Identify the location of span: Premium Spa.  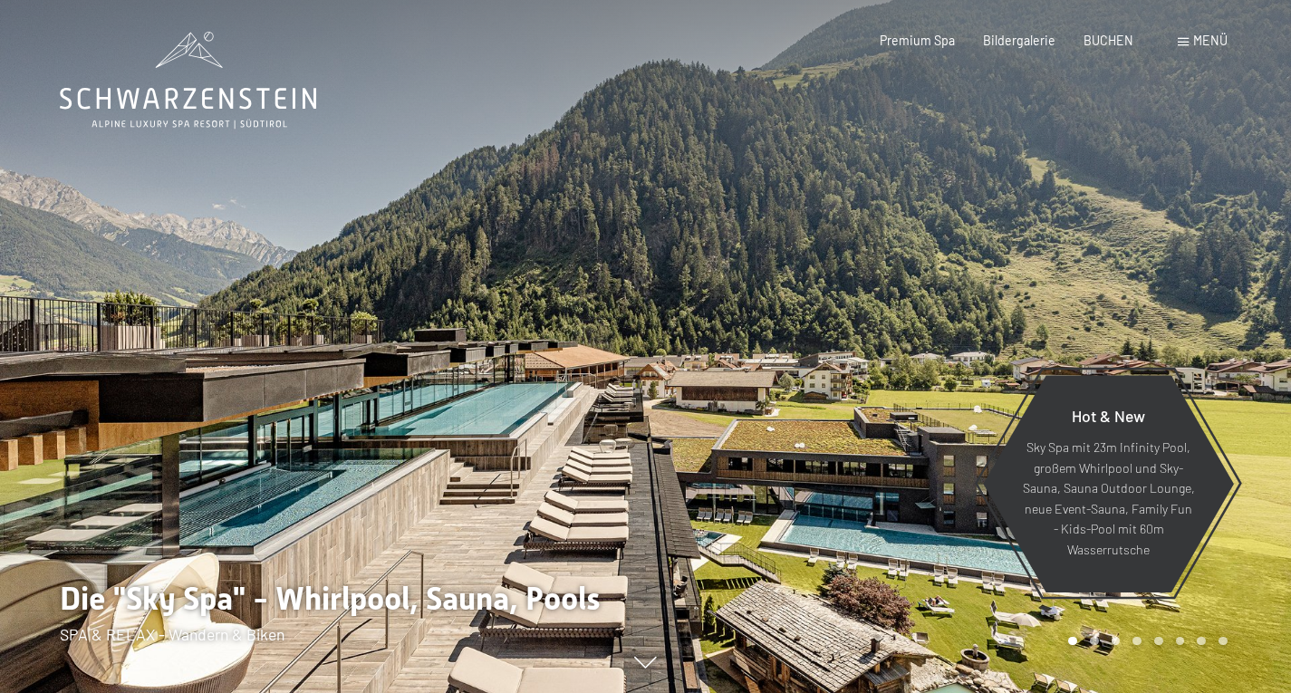
(917, 40).